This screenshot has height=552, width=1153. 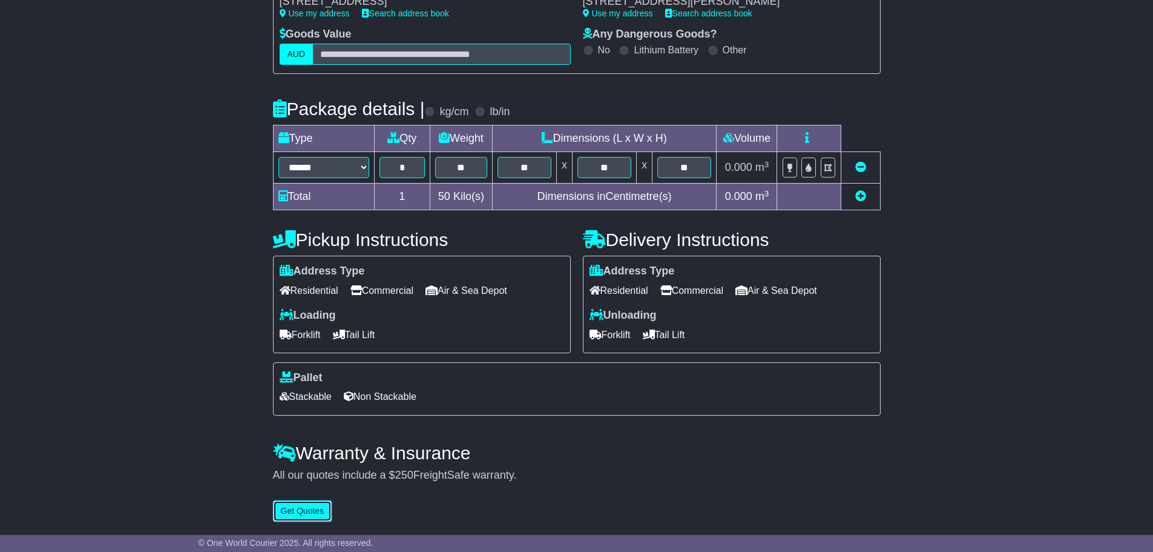 What do you see at coordinates (454, 112) in the screenshot?
I see `label: kg/cm` at bounding box center [454, 112].